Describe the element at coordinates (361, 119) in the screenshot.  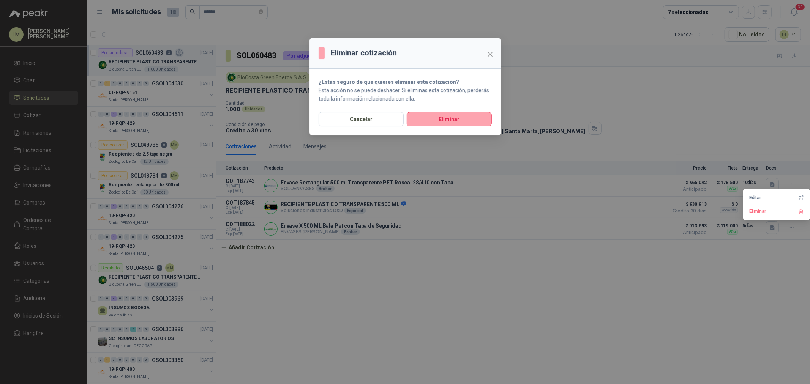
I see `button: Cancelar` at that location.